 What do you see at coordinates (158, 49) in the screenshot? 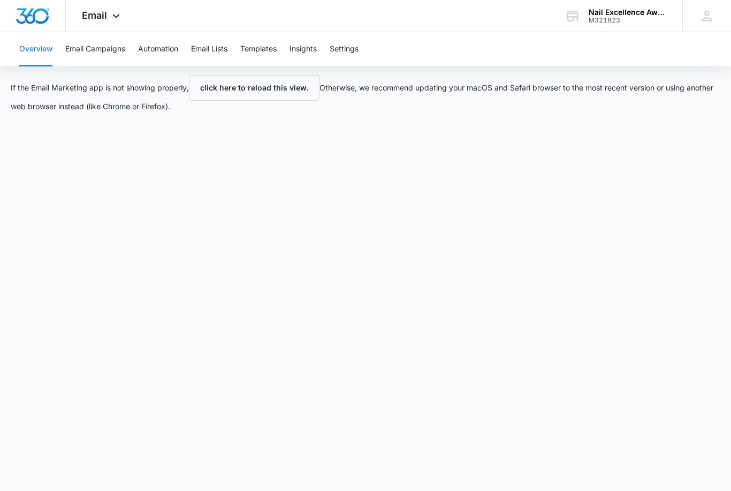
I see `button: Automation` at bounding box center [158, 49].